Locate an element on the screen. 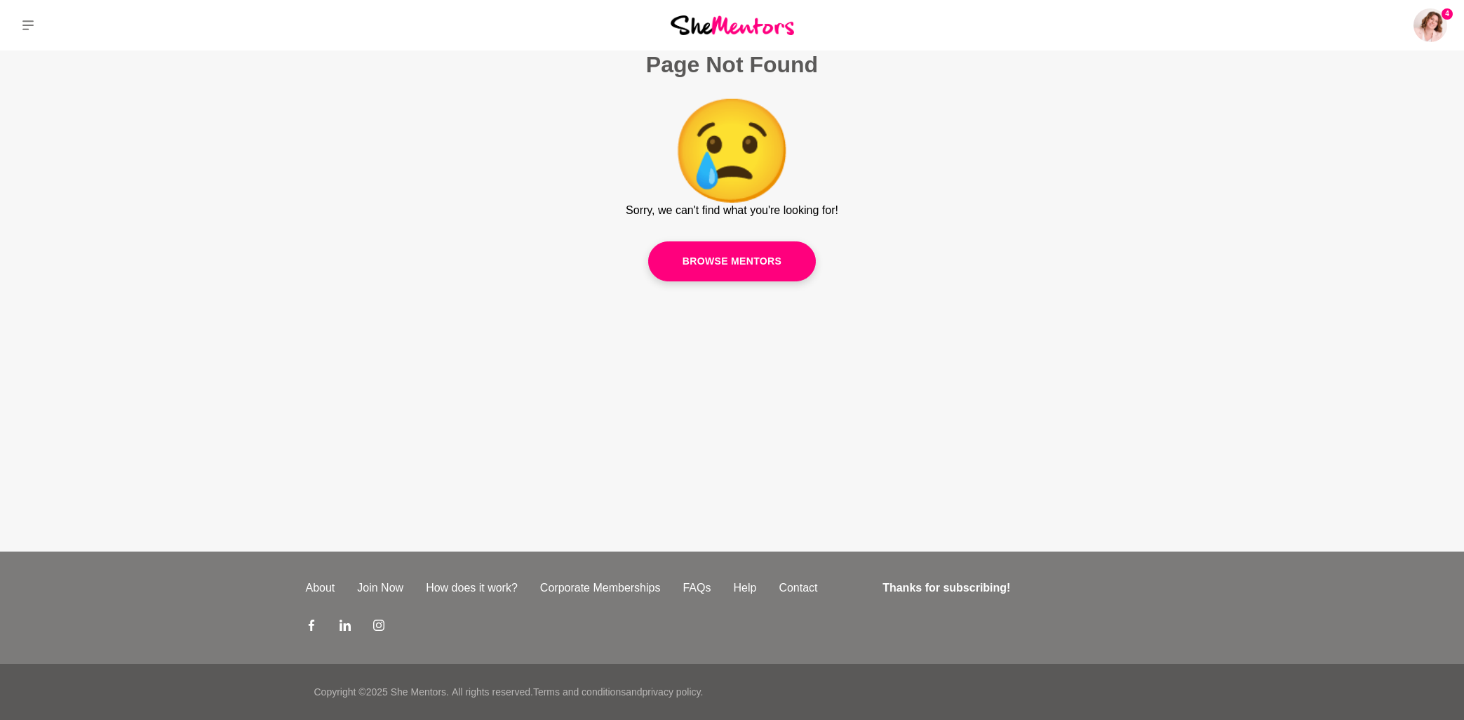  a: Help is located at coordinates (744, 588).